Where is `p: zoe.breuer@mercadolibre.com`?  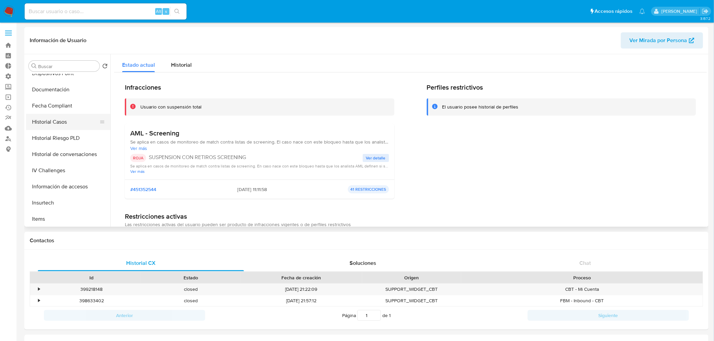 p: zoe.breuer@mercadolibre.com is located at coordinates (680, 11).